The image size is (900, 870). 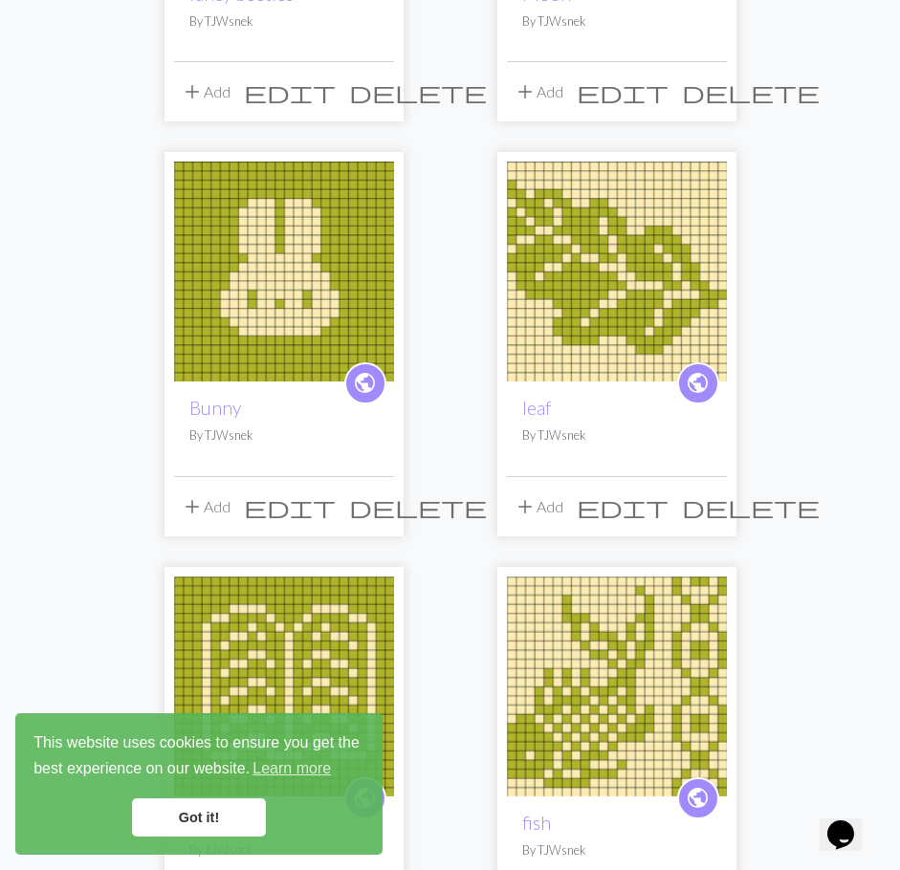 What do you see at coordinates (284, 686) in the screenshot?
I see `img: Book` at bounding box center [284, 686].